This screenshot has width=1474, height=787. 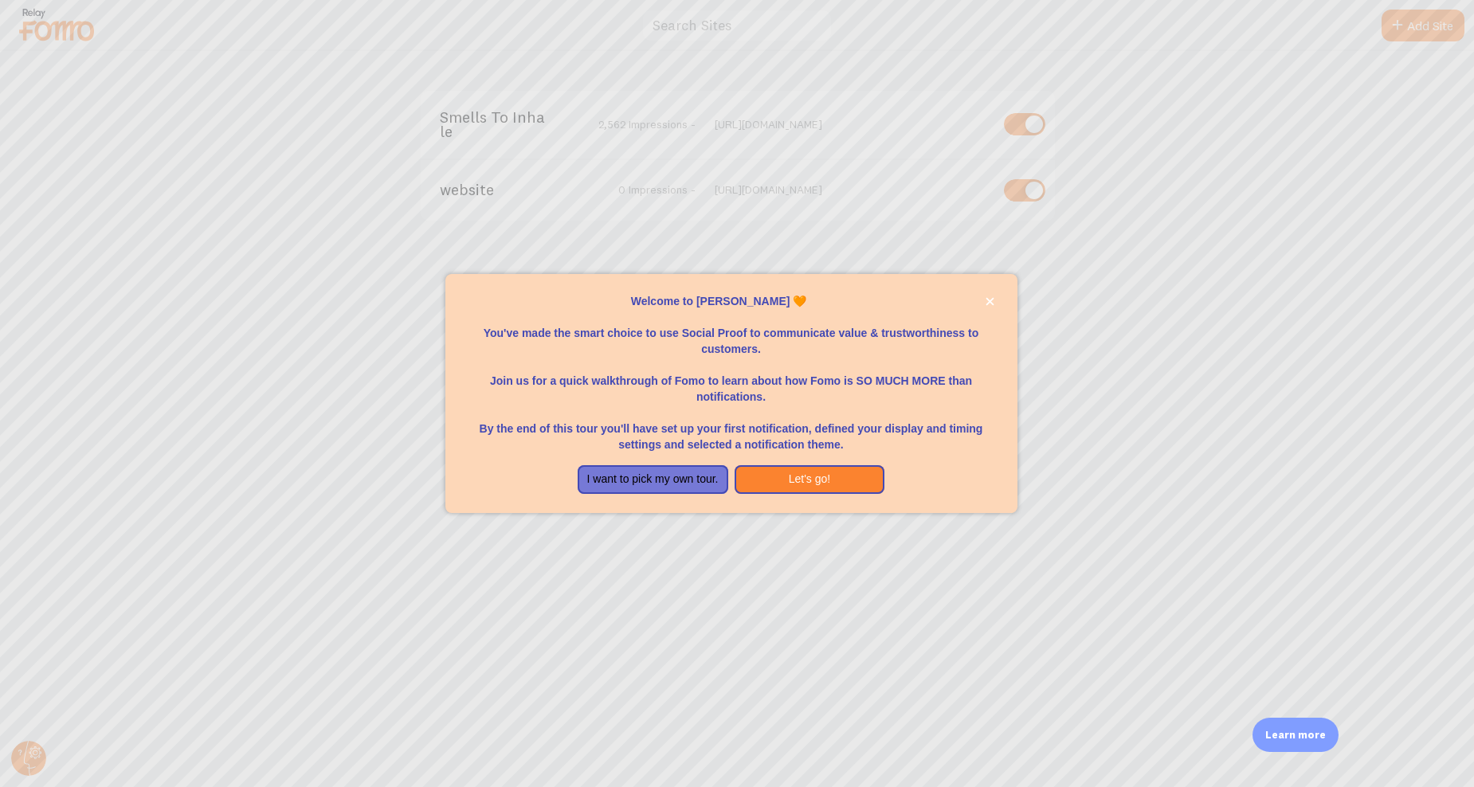 I want to click on p: You've made the smart choice to use Social Proof to communicate value & trustworthiness to custom..., so click(x=731, y=333).